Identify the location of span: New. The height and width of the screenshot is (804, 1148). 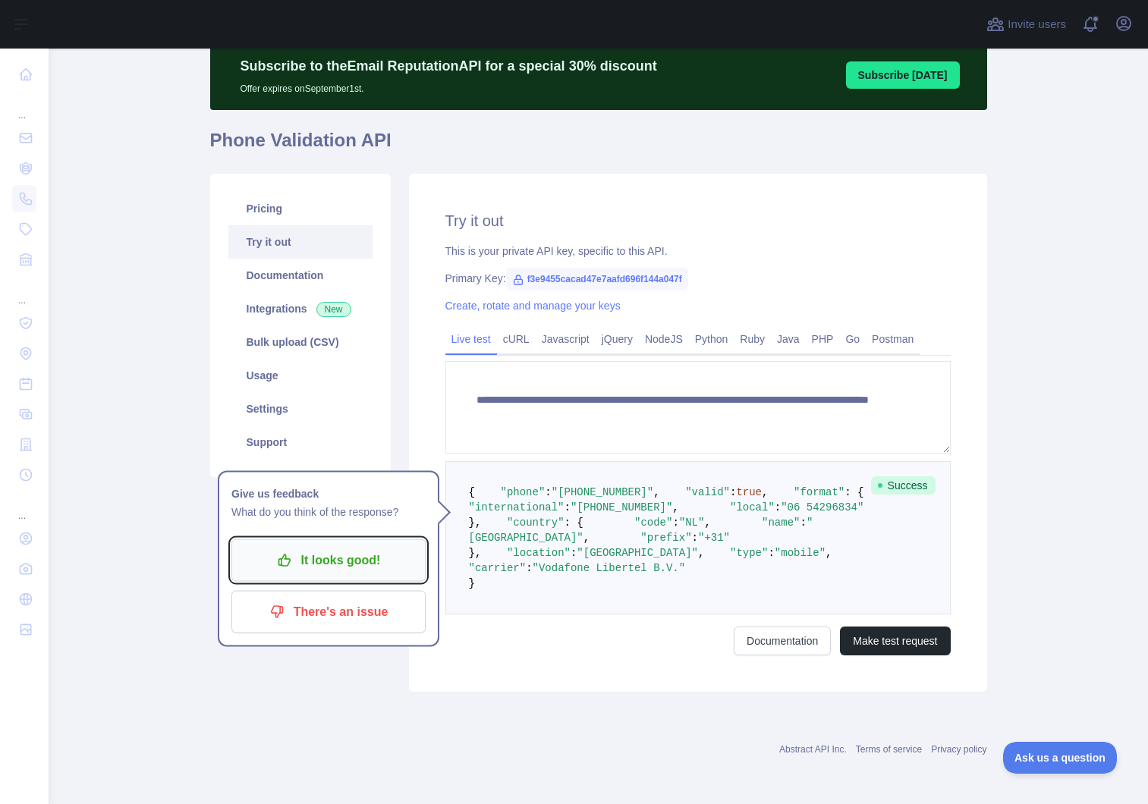
(334, 310).